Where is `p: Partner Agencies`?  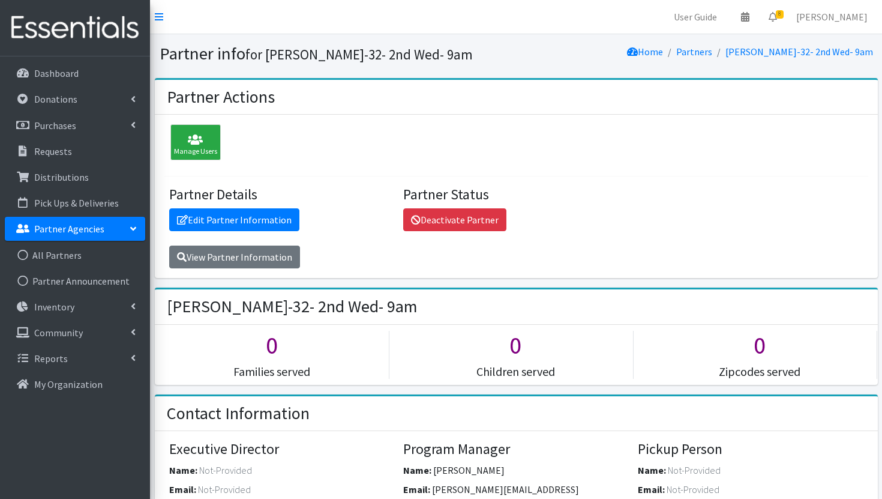 p: Partner Agencies is located at coordinates (69, 229).